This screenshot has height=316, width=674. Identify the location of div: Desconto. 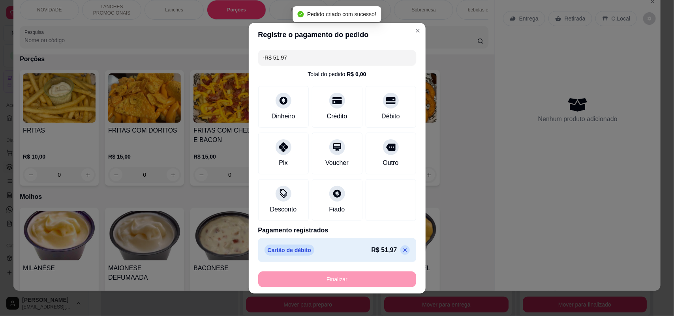
(283, 210).